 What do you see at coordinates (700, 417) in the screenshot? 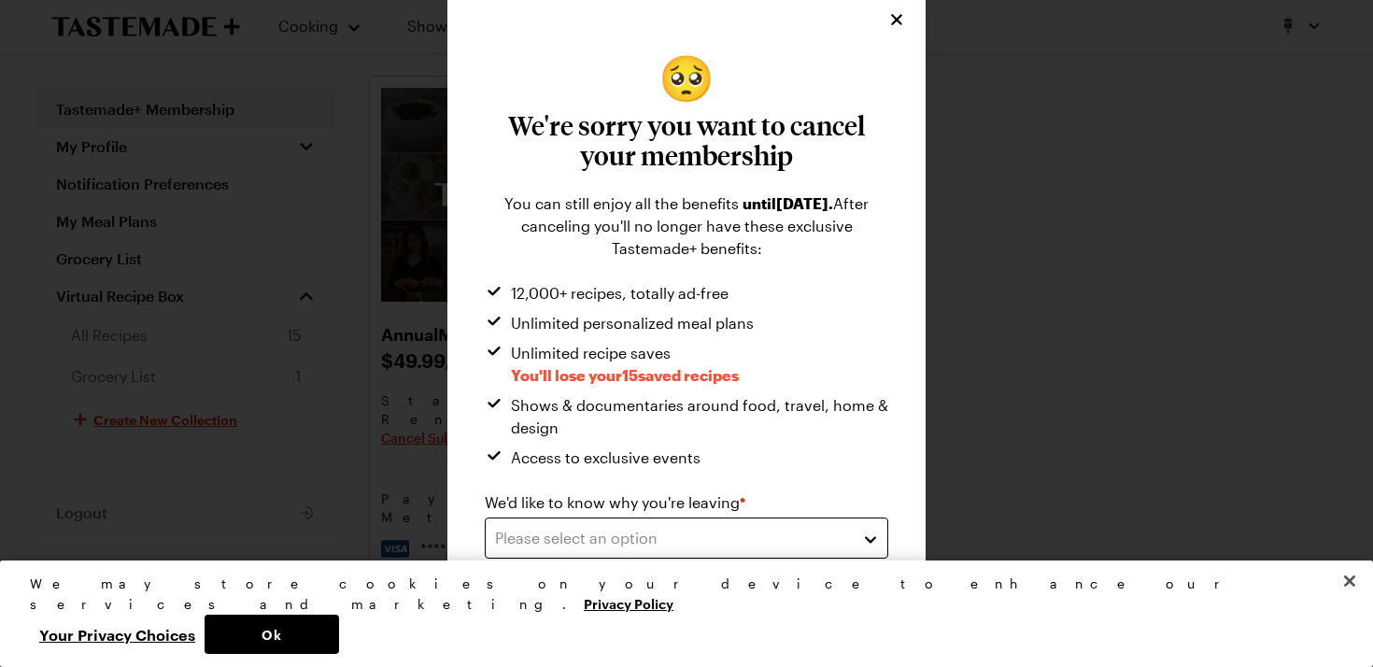
I see `span: Shows & documentaries around food, travel, home & design` at bounding box center [700, 417].